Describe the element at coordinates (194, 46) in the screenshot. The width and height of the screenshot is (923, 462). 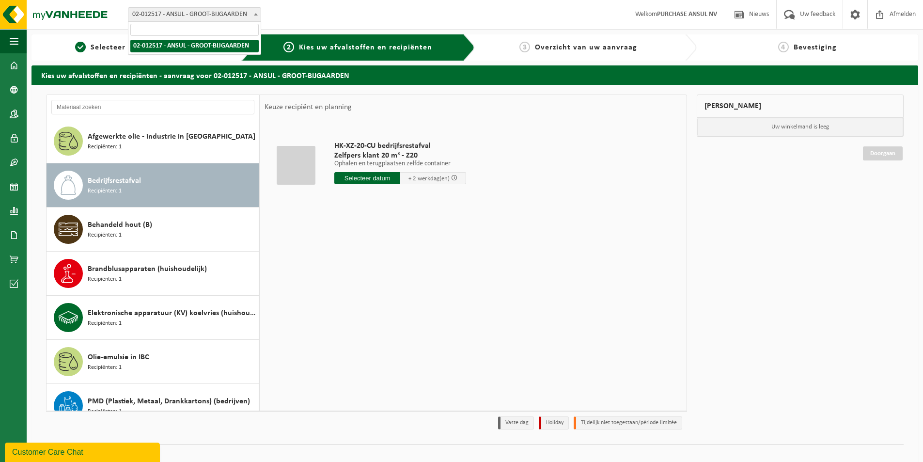
I see `li: 02-012517 - ANSUL - GROOT-BIJGAARDEN` at that location.